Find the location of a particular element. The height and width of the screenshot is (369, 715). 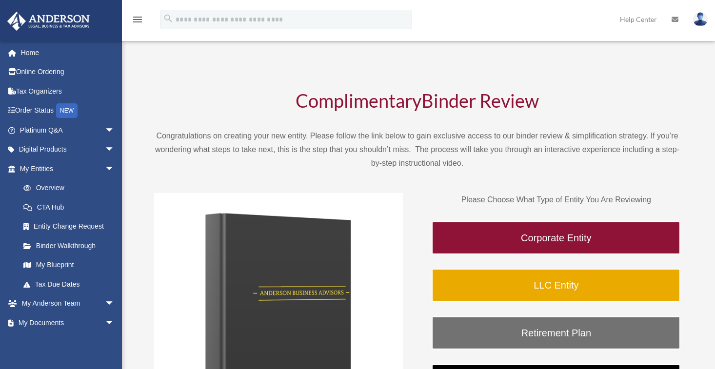

a: Corporate Entity is located at coordinates (556, 238).